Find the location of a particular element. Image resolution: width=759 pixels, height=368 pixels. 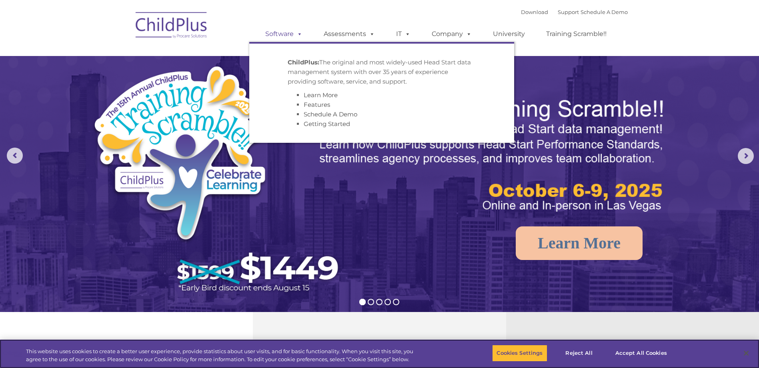

button: Reject All is located at coordinates (579, 353).